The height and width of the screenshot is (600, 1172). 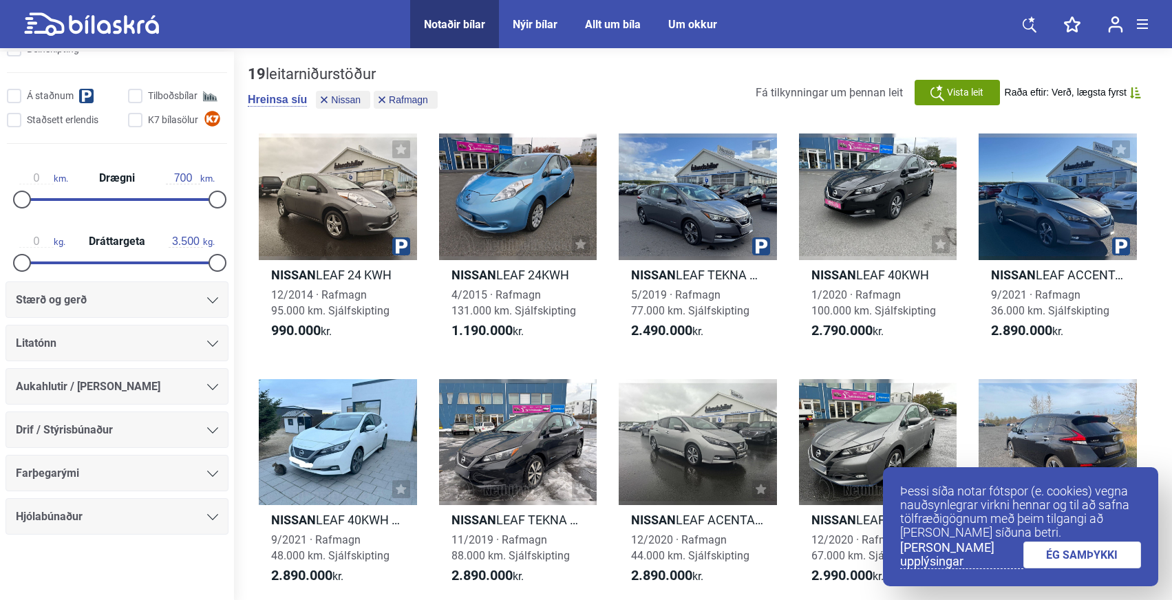 I want to click on span: Hjólabúnaður, so click(x=49, y=517).